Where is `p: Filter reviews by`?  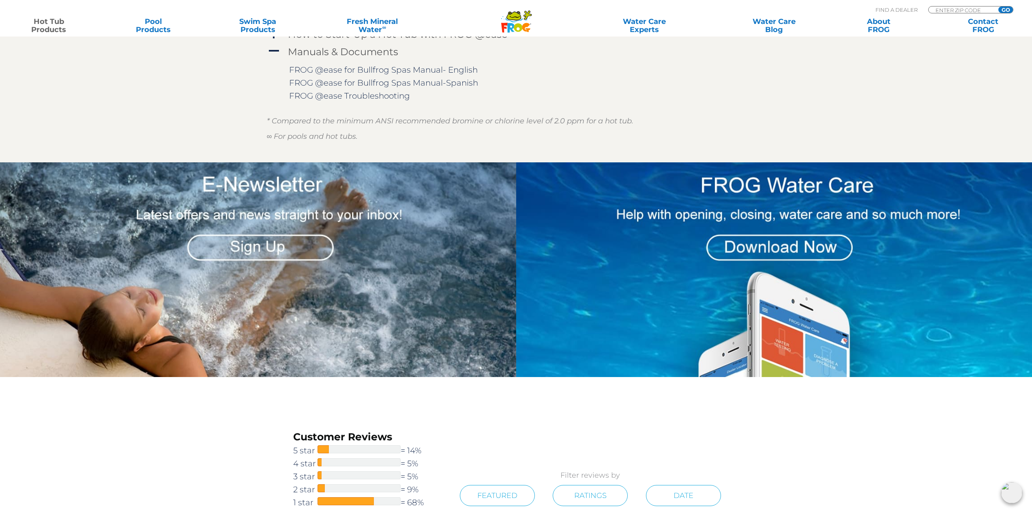 p: Filter reviews by is located at coordinates (590, 475).